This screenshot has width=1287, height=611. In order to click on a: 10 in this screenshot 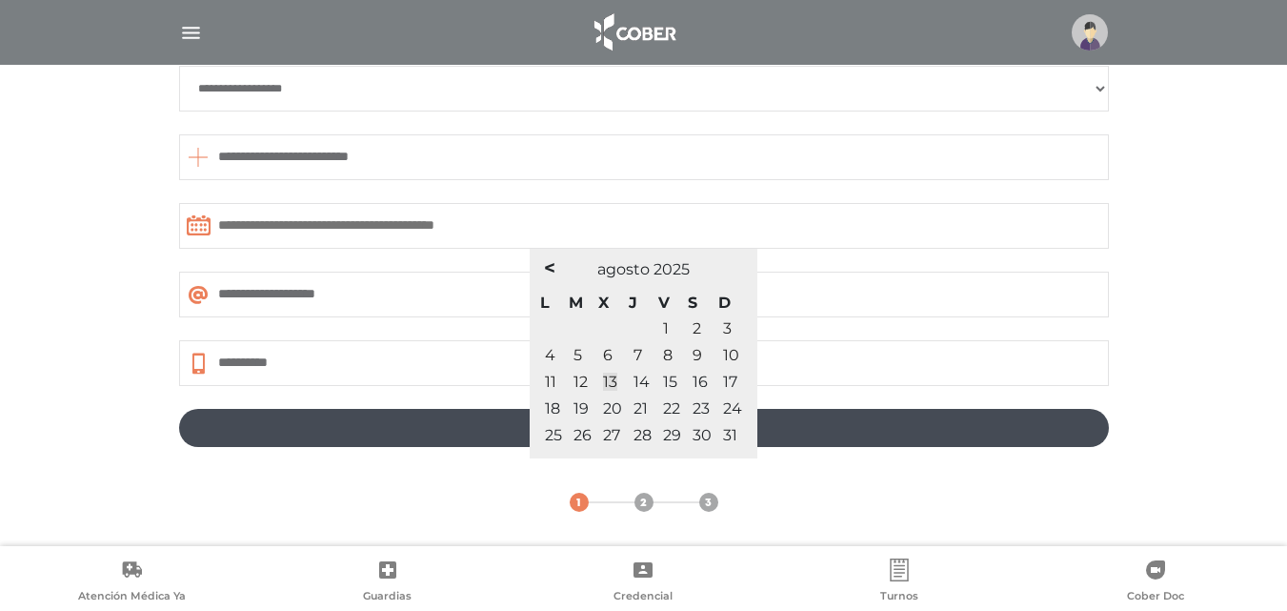, I will do `click(731, 354)`.